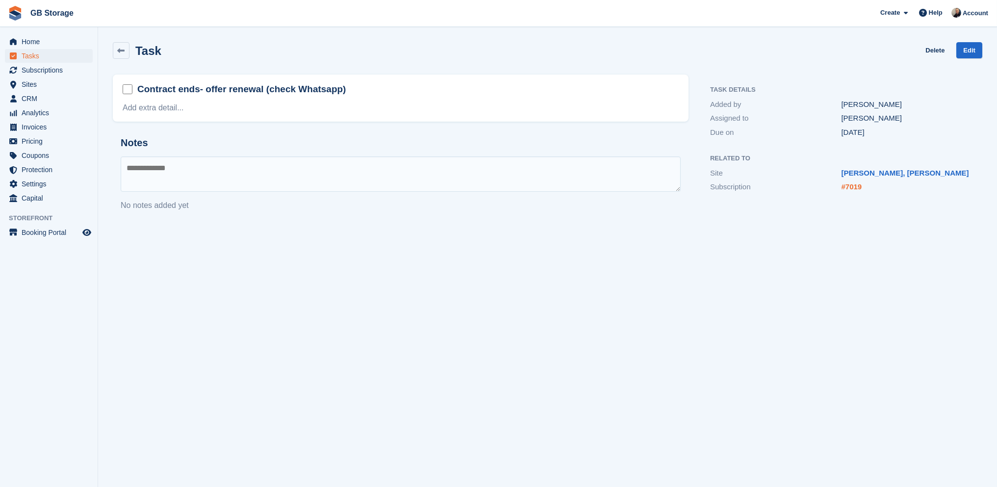  I want to click on img: Karl Walker, so click(957, 13).